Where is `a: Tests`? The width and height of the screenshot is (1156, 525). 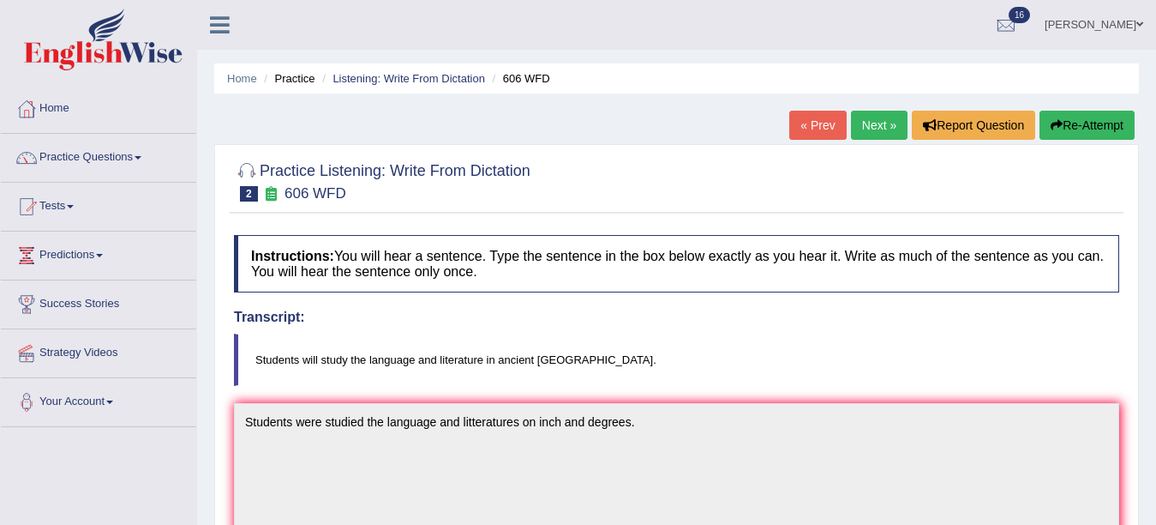
a: Tests is located at coordinates (99, 204).